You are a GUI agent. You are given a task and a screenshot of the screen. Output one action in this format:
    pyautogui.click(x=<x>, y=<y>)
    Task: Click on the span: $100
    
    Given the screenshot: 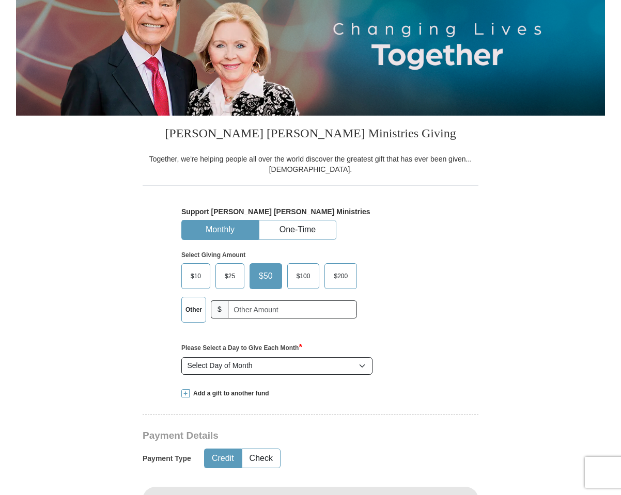 What is the action you would take?
    pyautogui.click(x=303, y=276)
    